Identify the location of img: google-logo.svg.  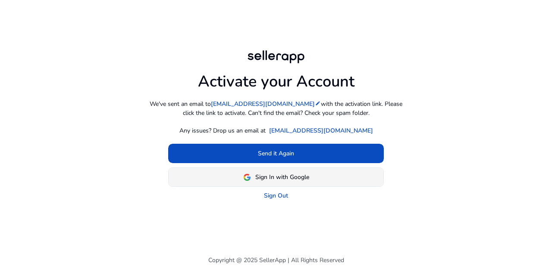
(247, 178).